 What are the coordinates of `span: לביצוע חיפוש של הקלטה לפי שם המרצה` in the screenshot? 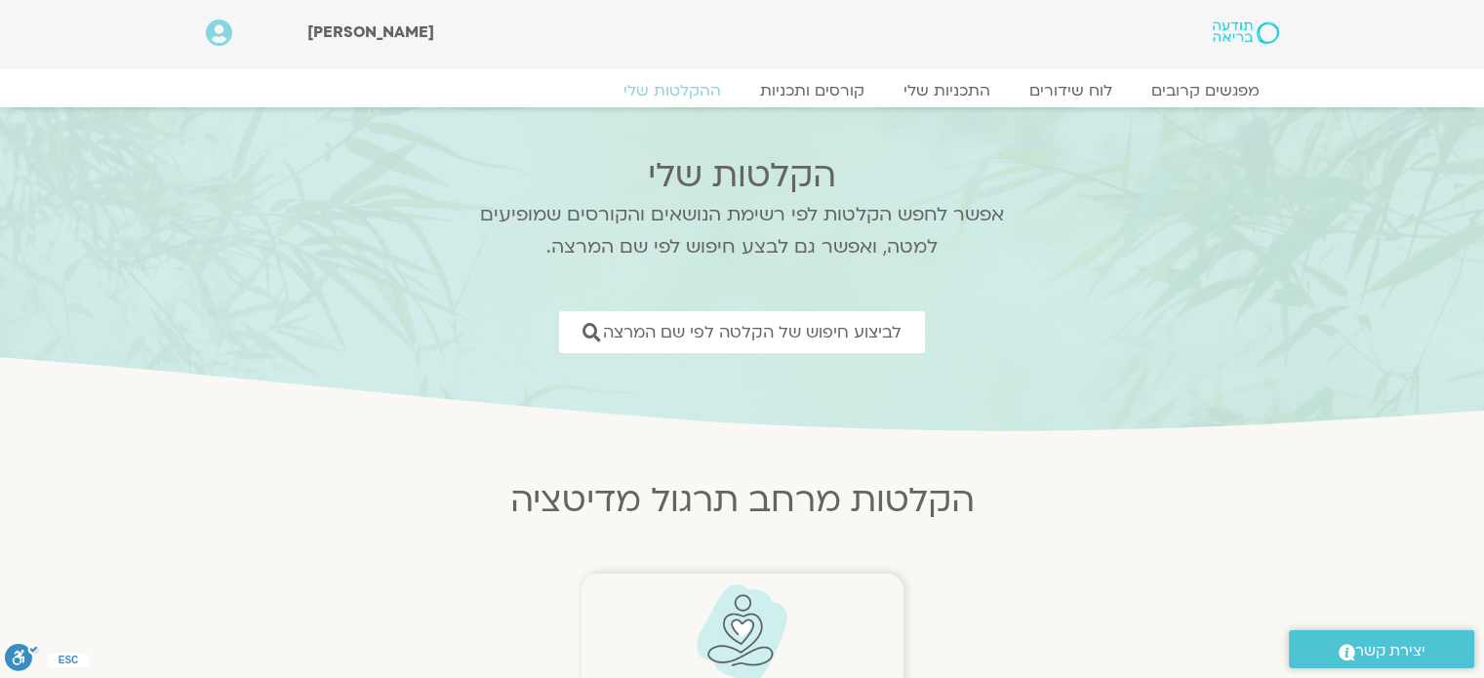 It's located at (752, 332).